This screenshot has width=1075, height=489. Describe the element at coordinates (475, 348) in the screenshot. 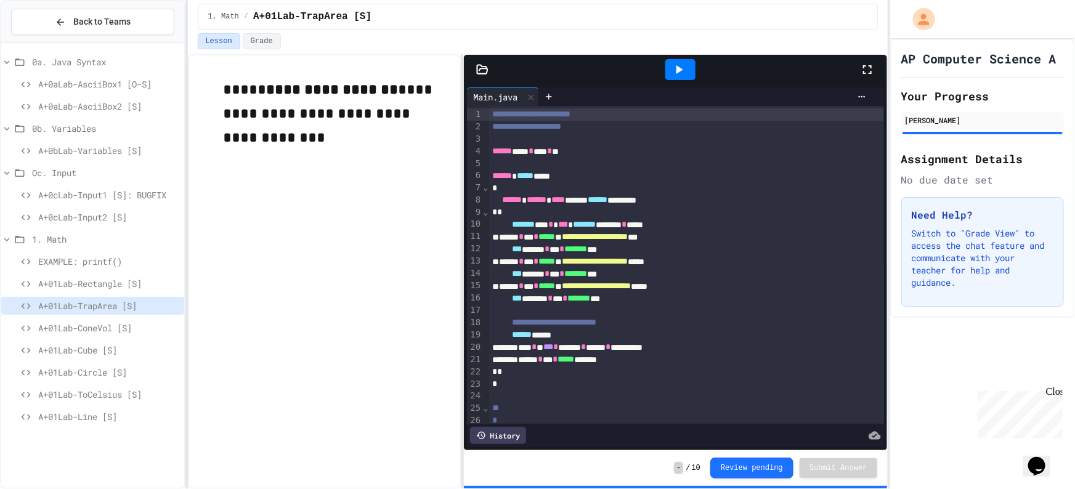

I see `div: 20` at that location.